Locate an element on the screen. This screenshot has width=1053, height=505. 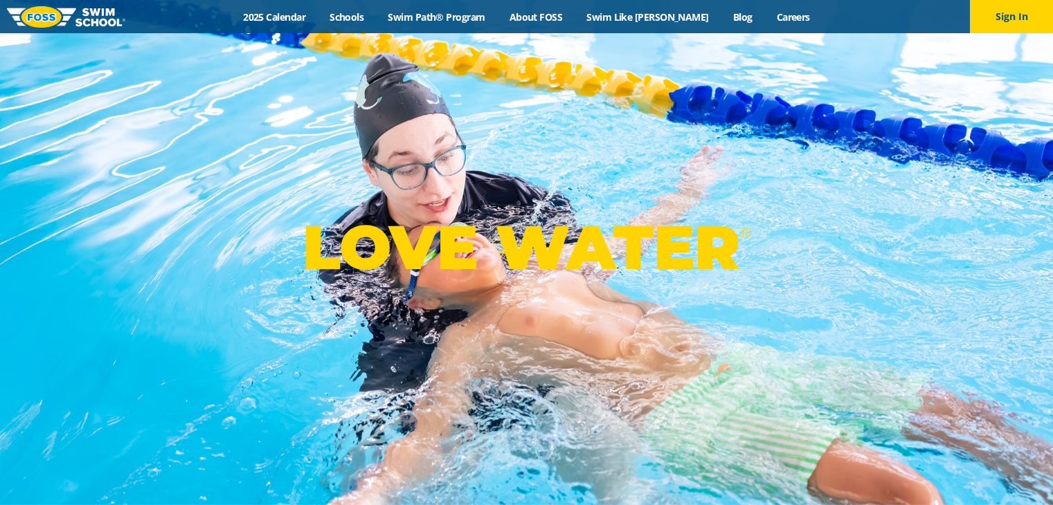
img: FOSS Swim School Logo is located at coordinates (66, 17).